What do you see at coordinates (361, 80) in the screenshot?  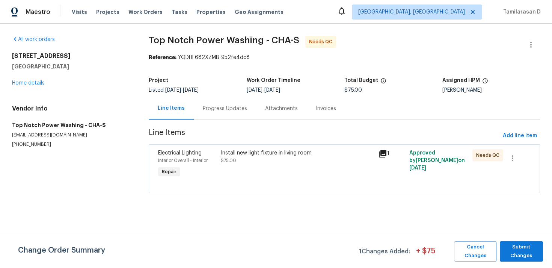 I see `h5: Total Budget` at bounding box center [361, 80].